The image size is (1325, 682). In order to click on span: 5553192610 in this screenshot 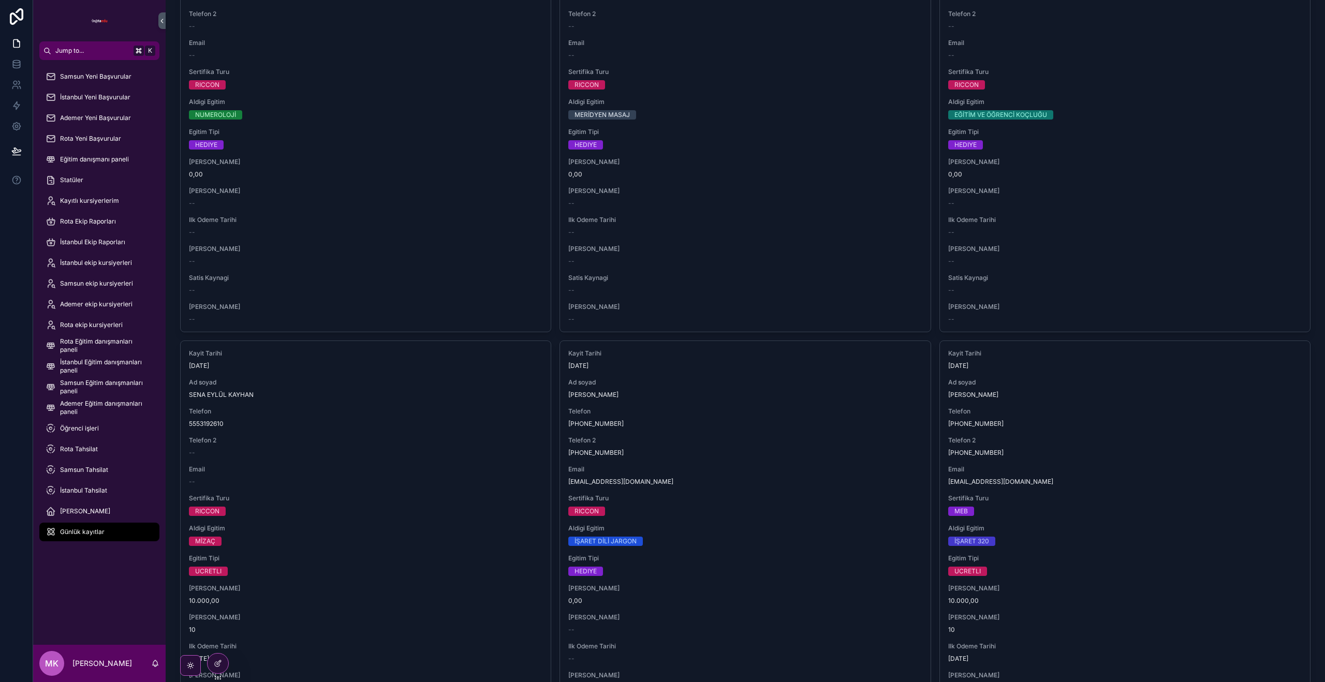, I will do `click(365, 424)`.